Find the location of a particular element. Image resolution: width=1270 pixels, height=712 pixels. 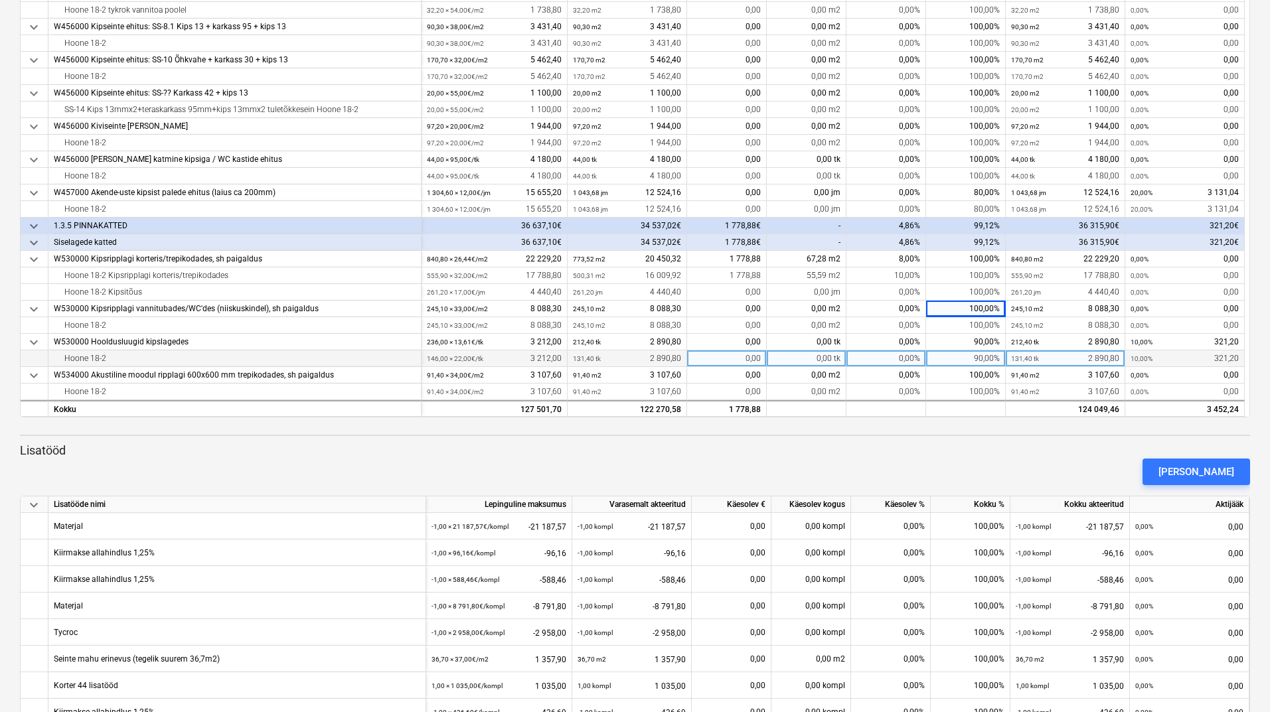

div: W530000 Kipsripplagi vannitubades/WC'des (niiskuskindel), sh paigaldus is located at coordinates (234, 309).